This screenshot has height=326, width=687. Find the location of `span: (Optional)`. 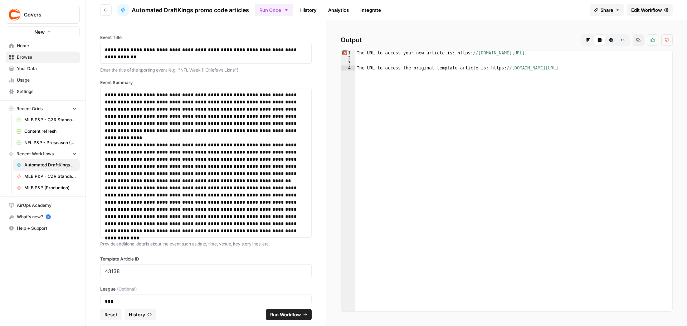

span: (Optional) is located at coordinates (127, 289).